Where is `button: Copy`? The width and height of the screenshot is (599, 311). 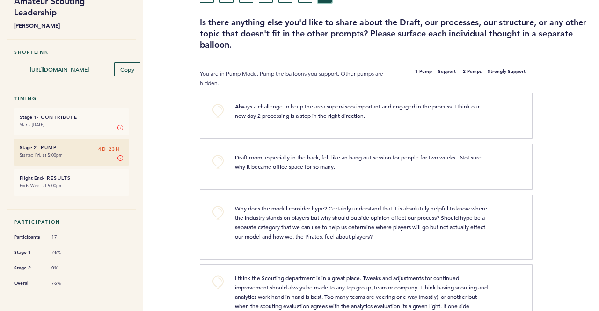
button: Copy is located at coordinates (127, 69).